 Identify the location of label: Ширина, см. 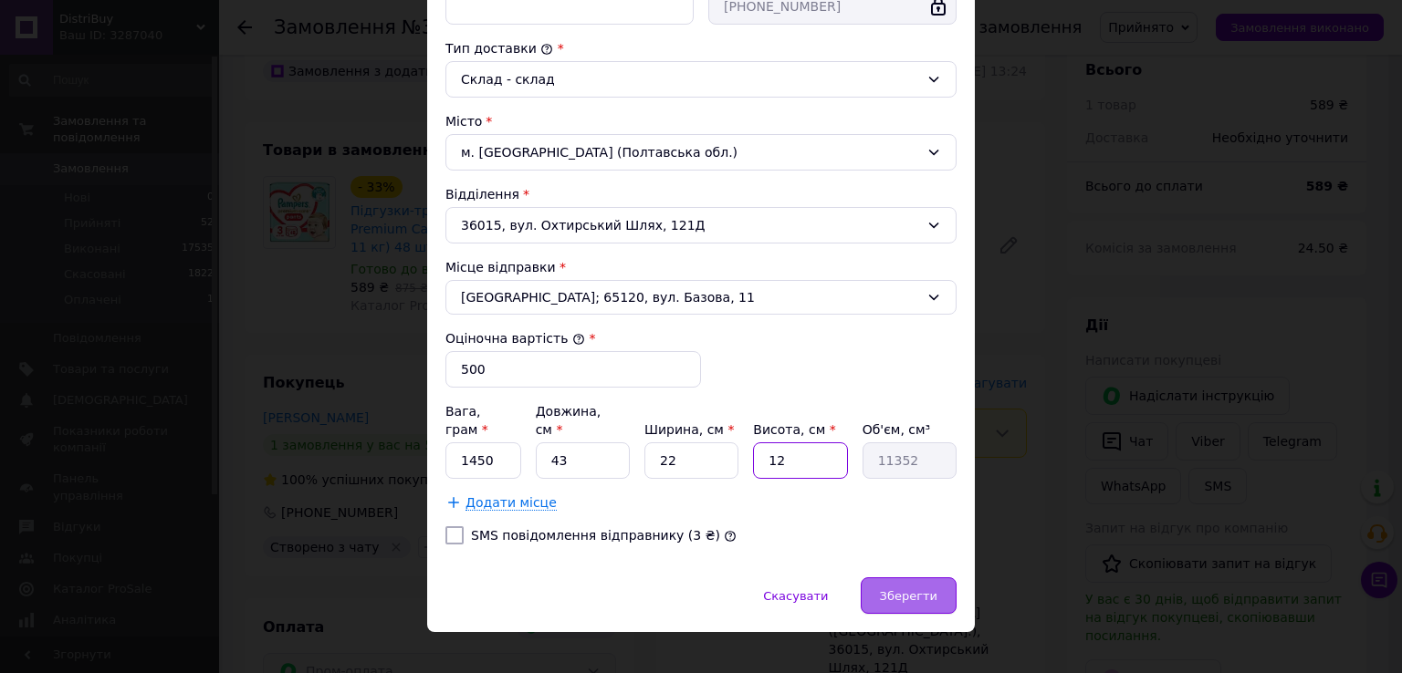
(689, 430).